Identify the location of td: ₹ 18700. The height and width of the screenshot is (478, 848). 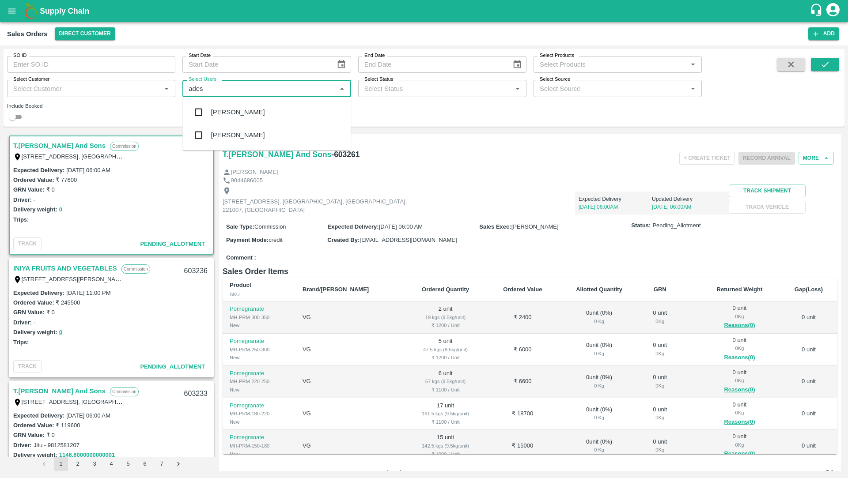
(522, 414).